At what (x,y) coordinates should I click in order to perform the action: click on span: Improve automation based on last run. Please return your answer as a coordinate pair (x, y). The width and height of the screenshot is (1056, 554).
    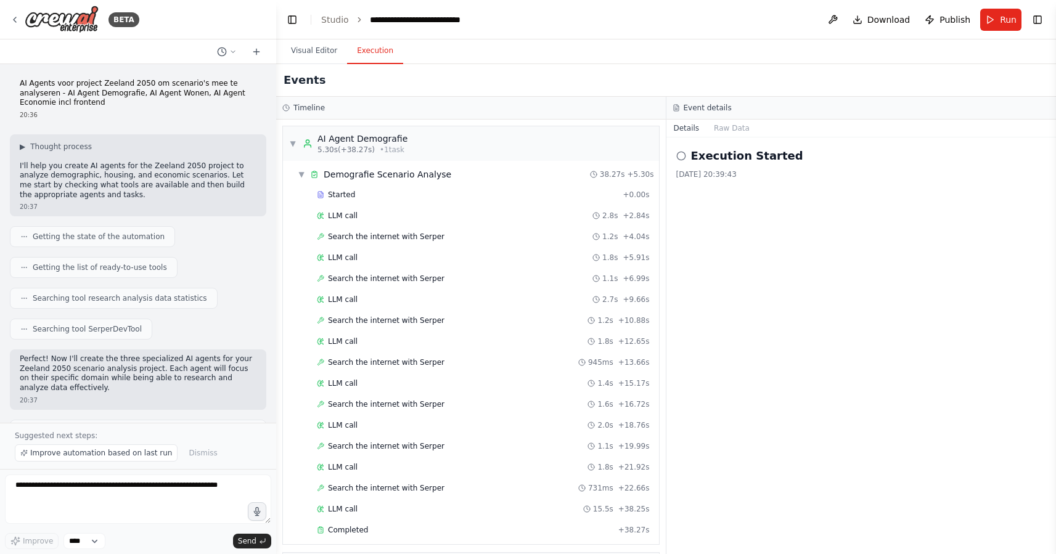
    Looking at the image, I should click on (101, 453).